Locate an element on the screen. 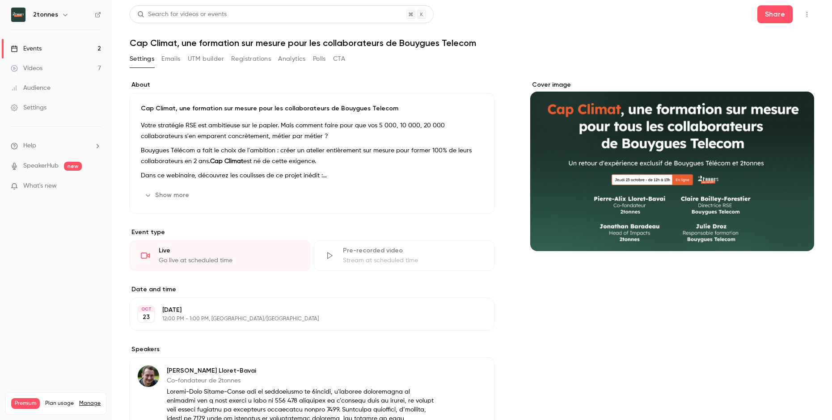  button: Polls is located at coordinates (319, 59).